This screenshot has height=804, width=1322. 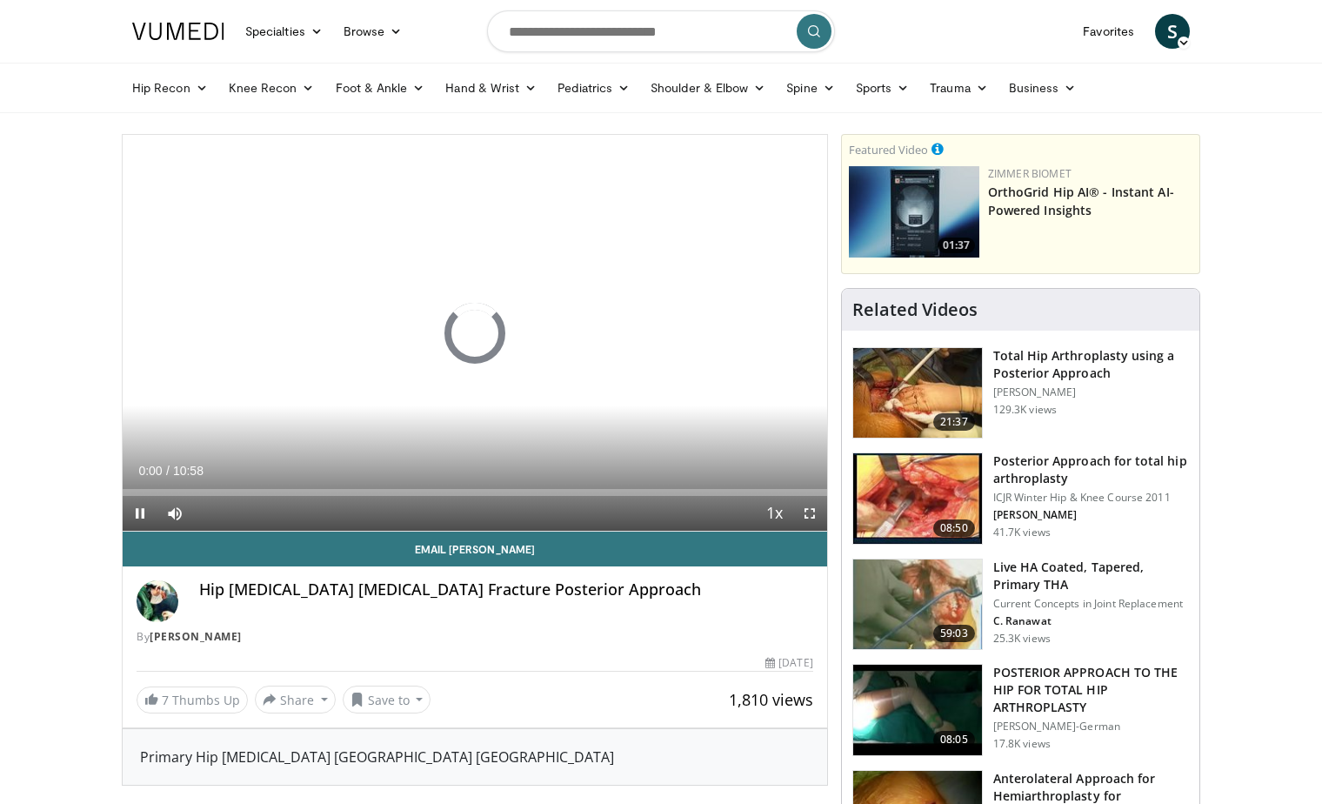 I want to click on p: 41.7K views, so click(x=1022, y=532).